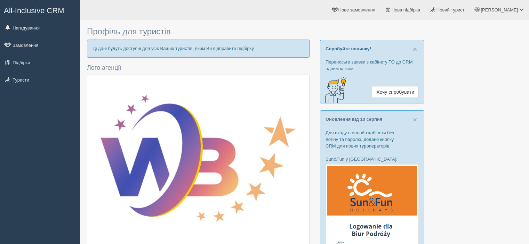 This screenshot has width=529, height=244. I want to click on a: All-Inclusive CRM, so click(40, 10).